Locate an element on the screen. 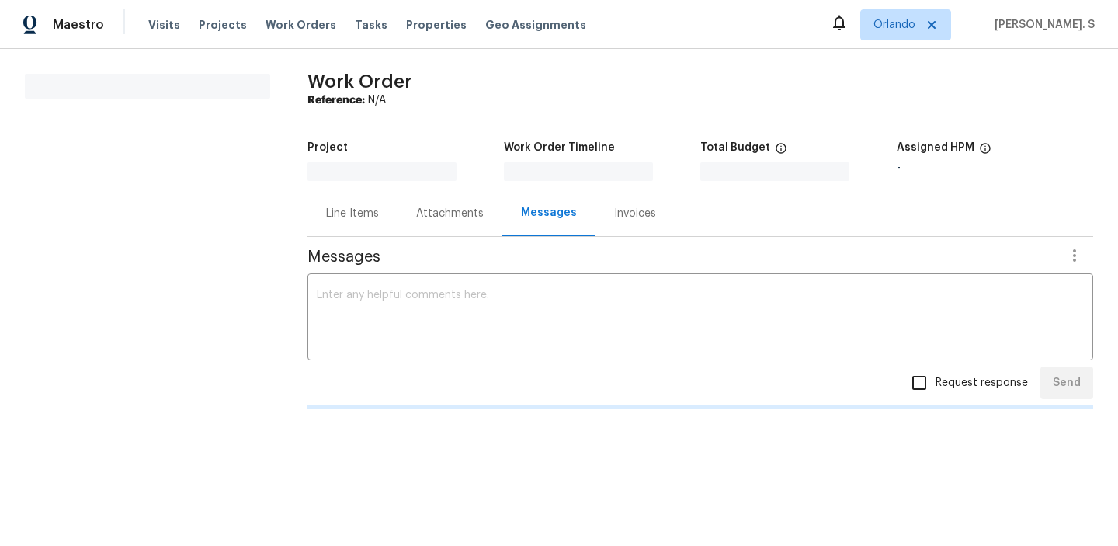  span: Visits is located at coordinates (164, 25).